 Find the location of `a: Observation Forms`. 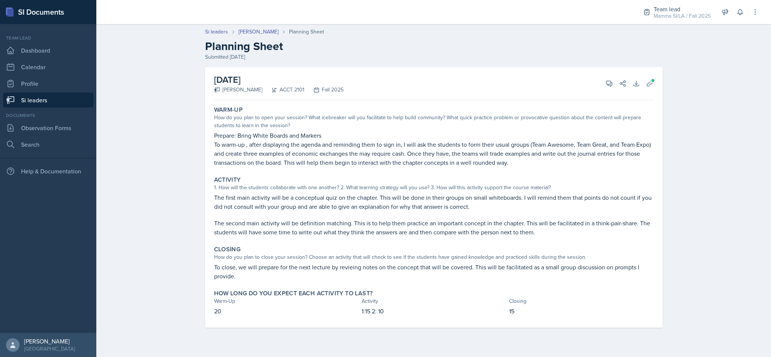

a: Observation Forms is located at coordinates (48, 128).